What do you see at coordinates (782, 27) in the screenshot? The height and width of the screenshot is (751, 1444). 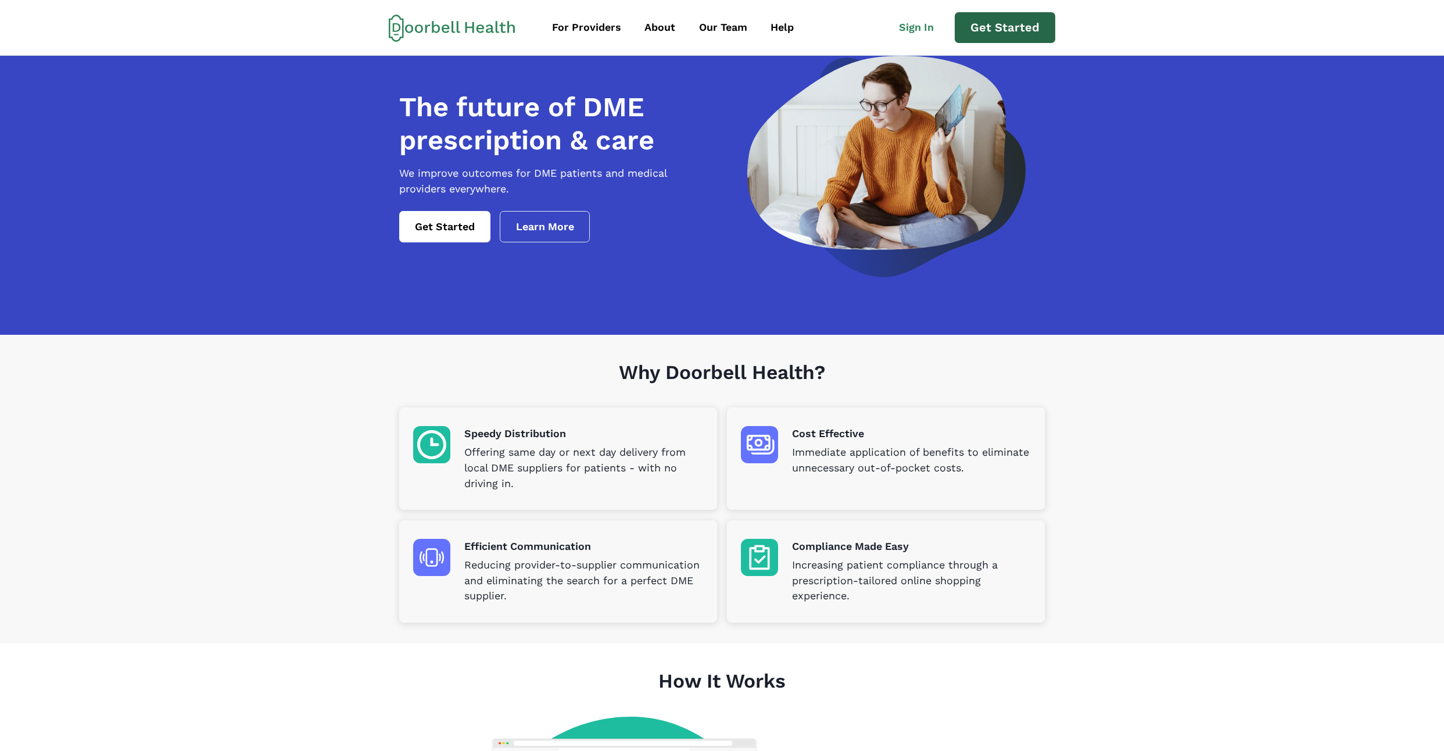 I see `a: Help` at bounding box center [782, 27].